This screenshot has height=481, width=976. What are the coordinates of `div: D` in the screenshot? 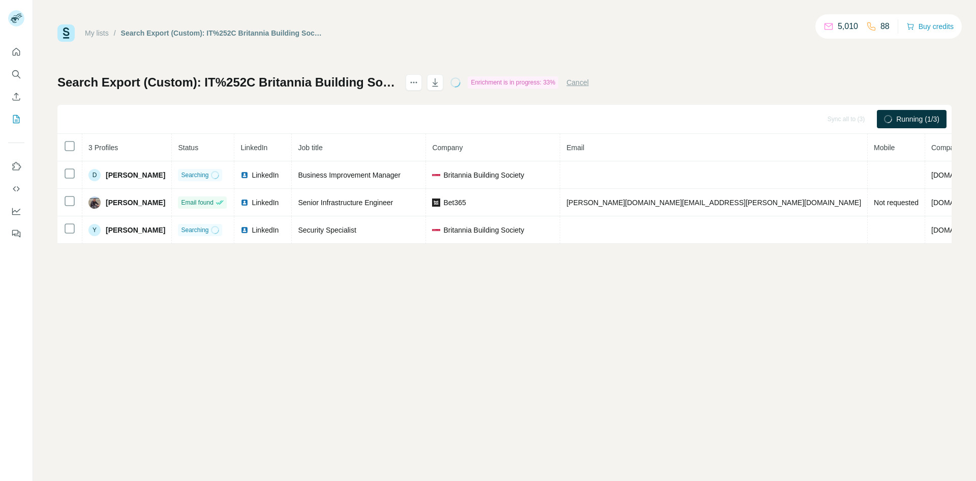 It's located at (95, 175).